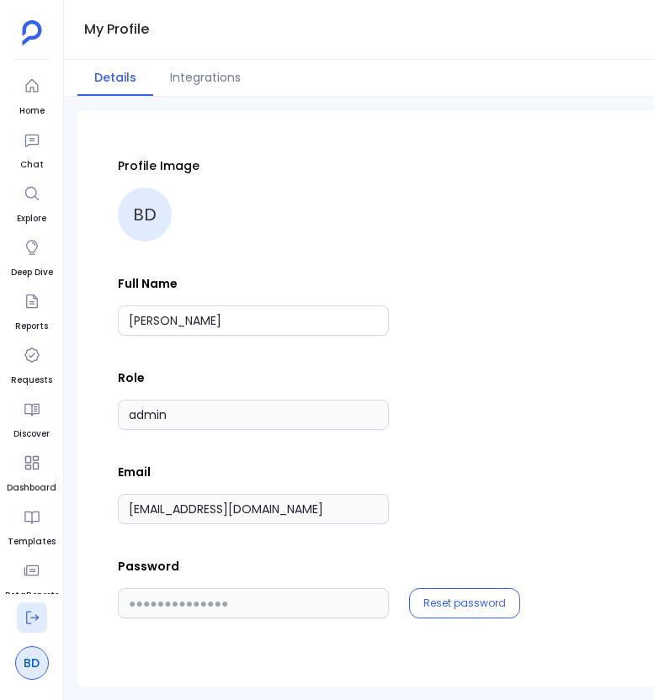  What do you see at coordinates (31, 364) in the screenshot?
I see `a: Requests` at bounding box center [31, 364].